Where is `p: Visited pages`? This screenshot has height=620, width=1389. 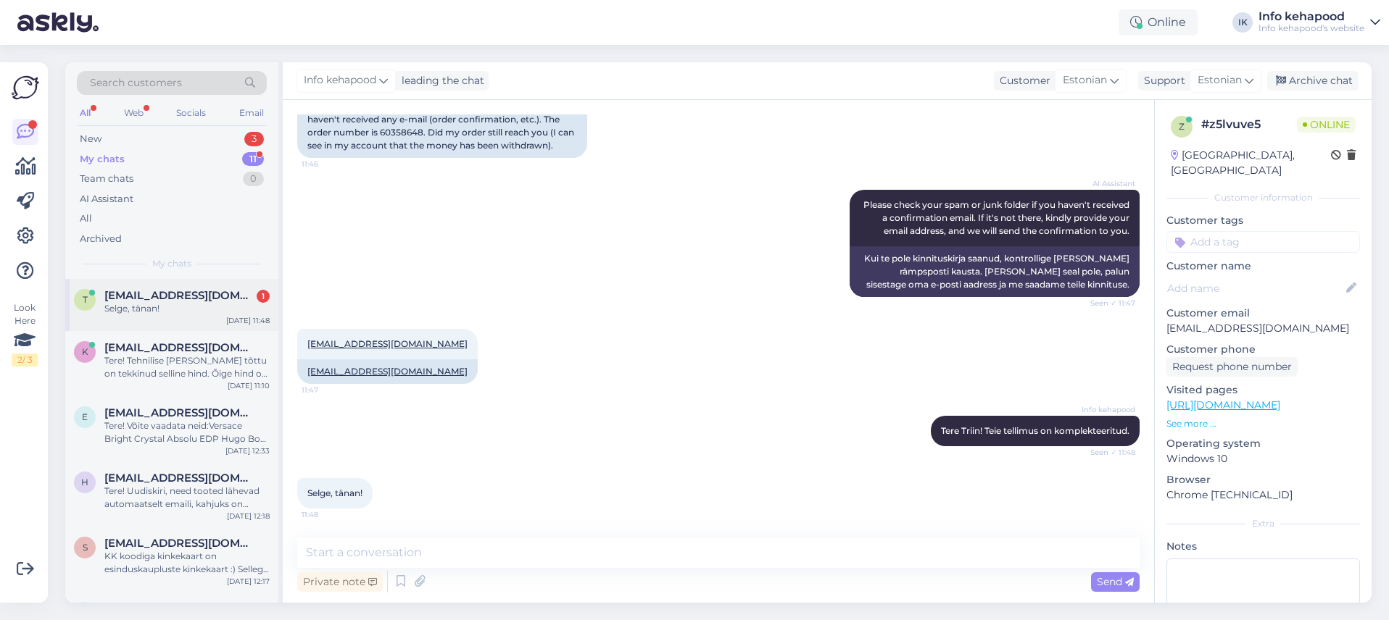 p: Visited pages is located at coordinates (1262, 390).